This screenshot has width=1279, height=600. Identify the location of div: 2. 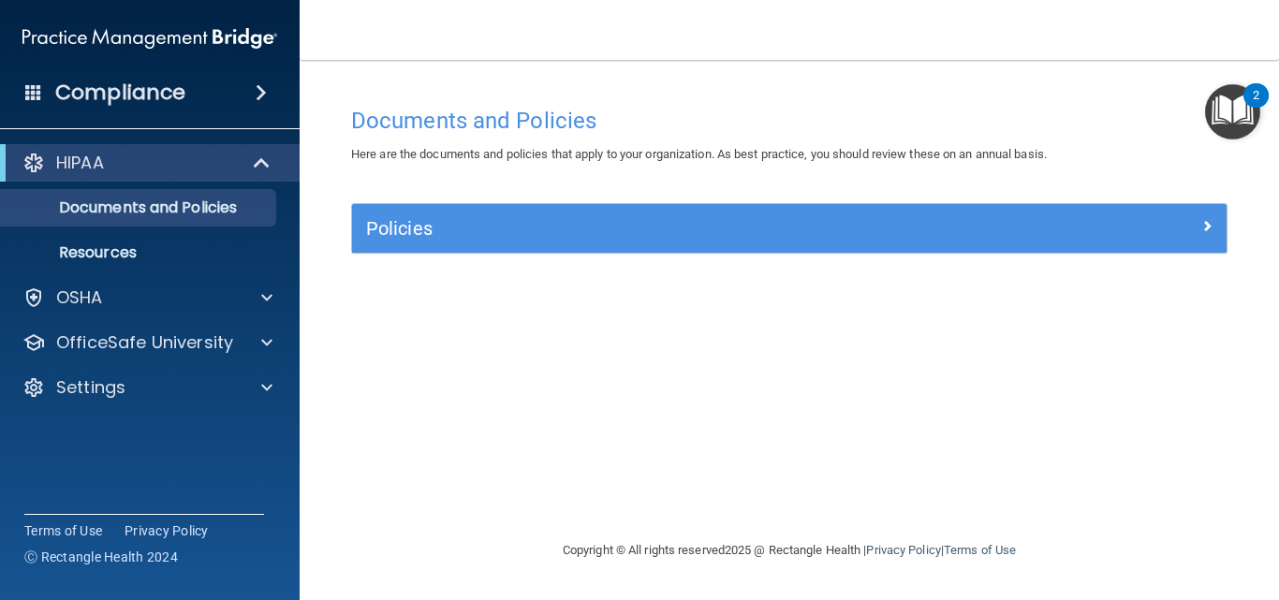
(1256, 108).